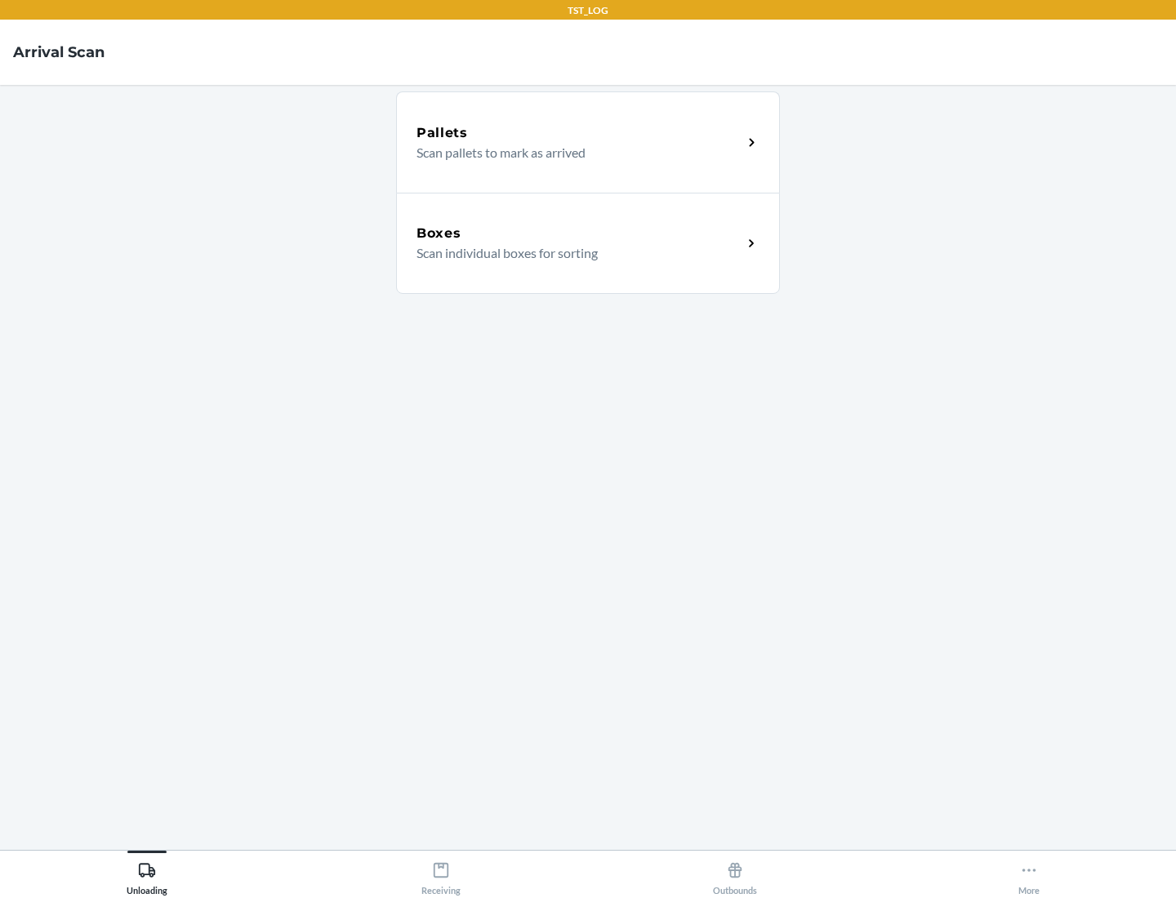  What do you see at coordinates (572, 153) in the screenshot?
I see `p: Scan pallets to mark as arrived` at bounding box center [572, 153].